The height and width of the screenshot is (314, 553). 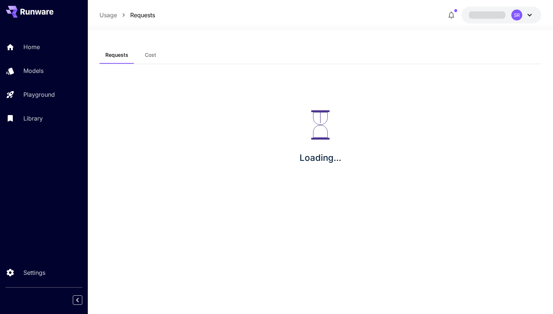 I want to click on p: Models, so click(x=33, y=71).